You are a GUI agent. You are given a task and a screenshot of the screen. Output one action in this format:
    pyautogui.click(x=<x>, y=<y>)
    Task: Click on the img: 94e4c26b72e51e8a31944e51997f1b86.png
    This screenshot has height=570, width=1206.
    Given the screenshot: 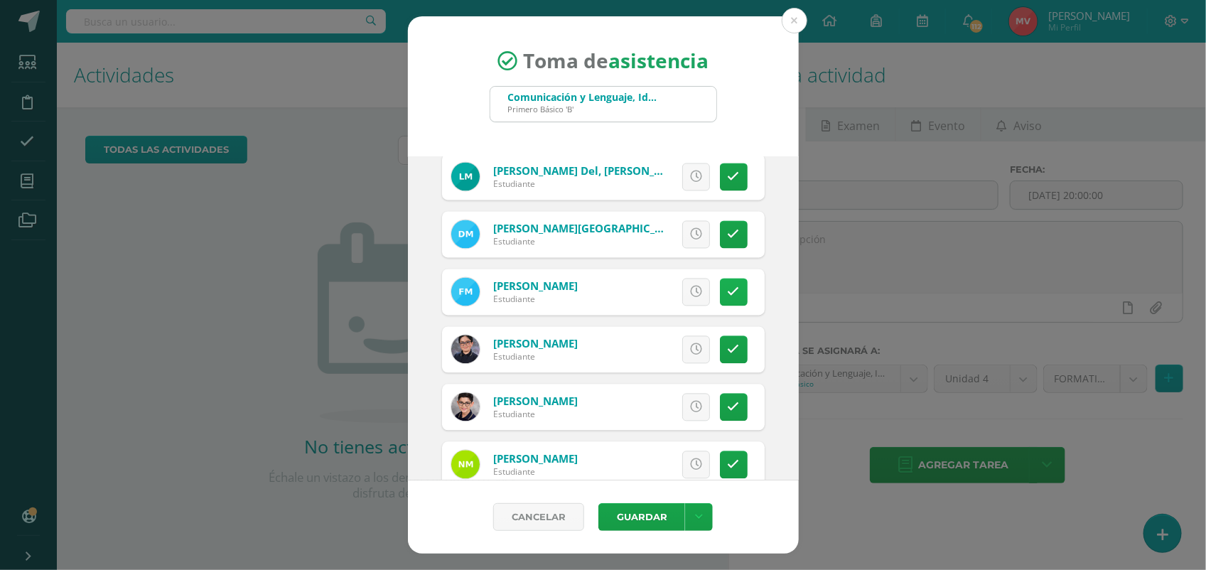 What is the action you would take?
    pyautogui.click(x=466, y=350)
    